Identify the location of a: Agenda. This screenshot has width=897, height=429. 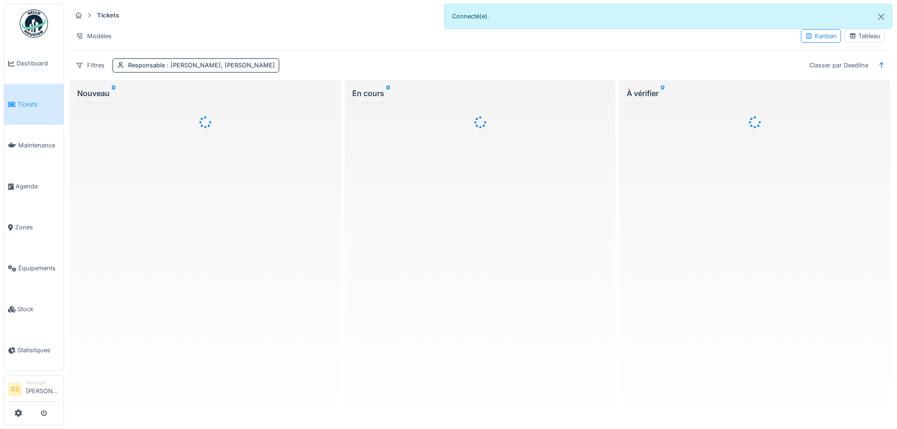
(34, 186).